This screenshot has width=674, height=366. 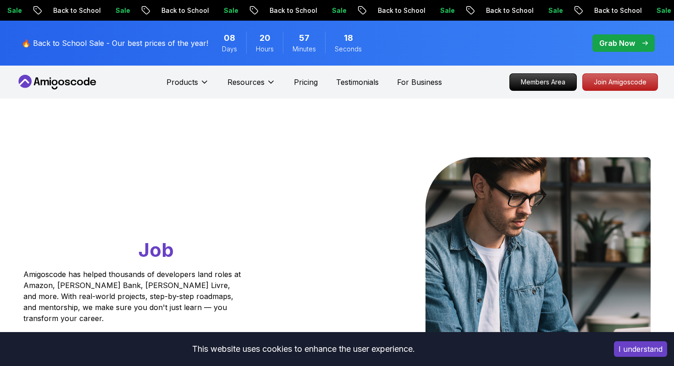 I want to click on a: Members Area, so click(x=543, y=82).